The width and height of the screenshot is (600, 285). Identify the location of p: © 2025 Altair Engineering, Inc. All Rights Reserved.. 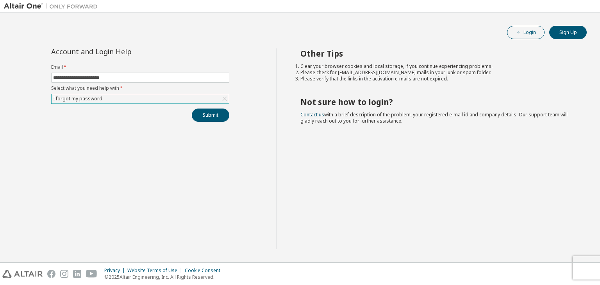
(165, 277).